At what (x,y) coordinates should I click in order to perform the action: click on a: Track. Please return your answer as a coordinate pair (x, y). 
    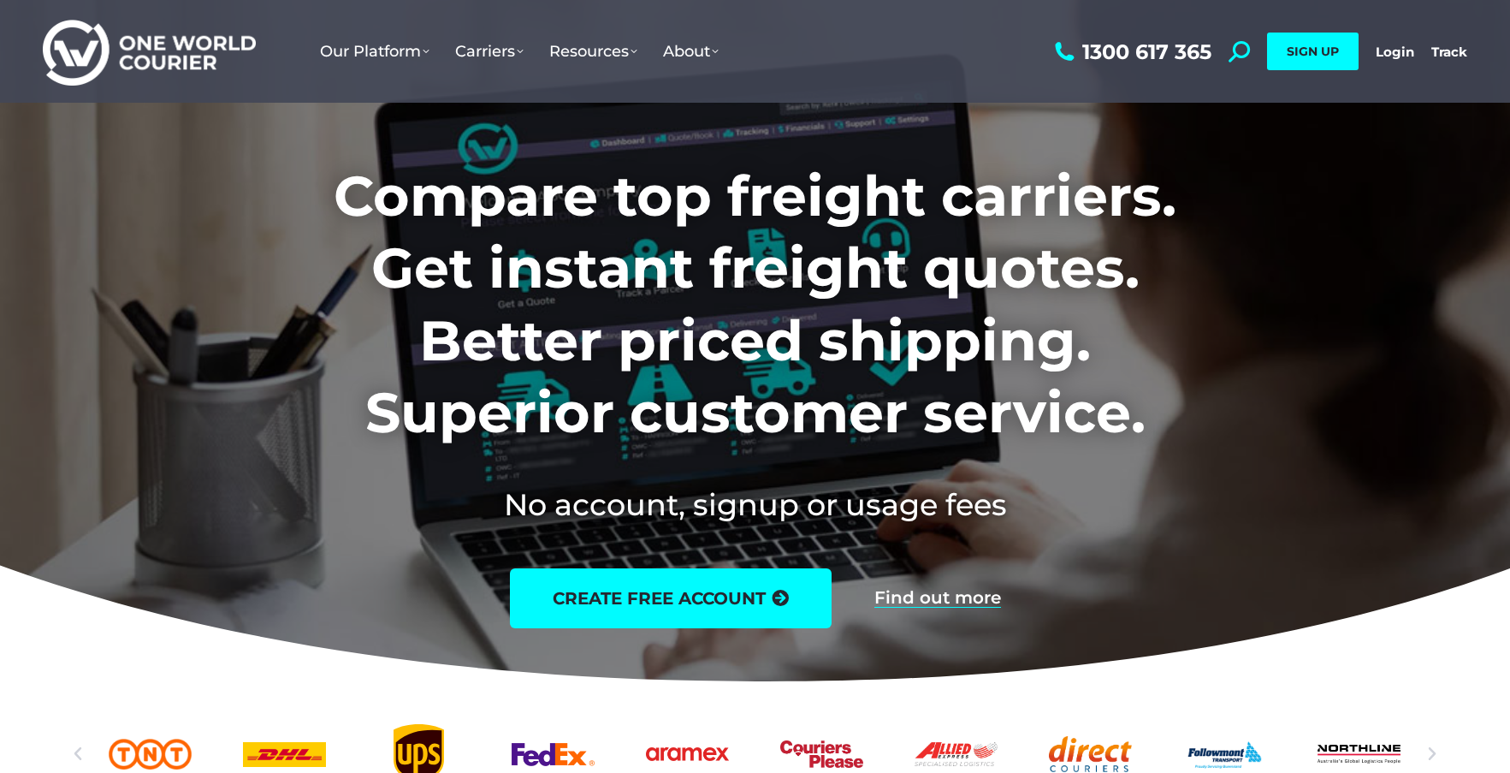
    Looking at the image, I should click on (1450, 51).